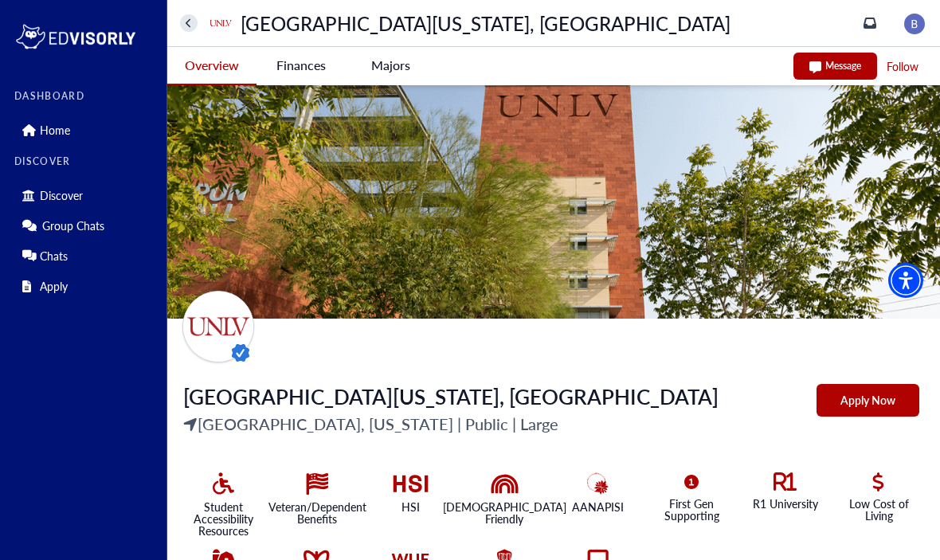  What do you see at coordinates (879, 510) in the screenshot?
I see `p: Low Cost of Living` at bounding box center [879, 510].